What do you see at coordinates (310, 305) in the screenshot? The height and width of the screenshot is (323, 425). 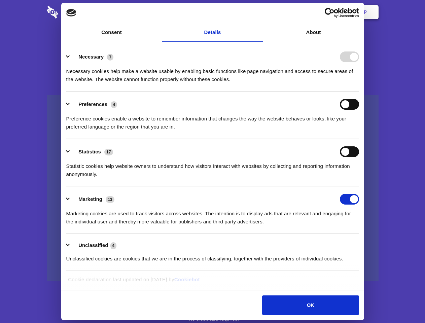 I see `button: OK` at bounding box center [310, 305].